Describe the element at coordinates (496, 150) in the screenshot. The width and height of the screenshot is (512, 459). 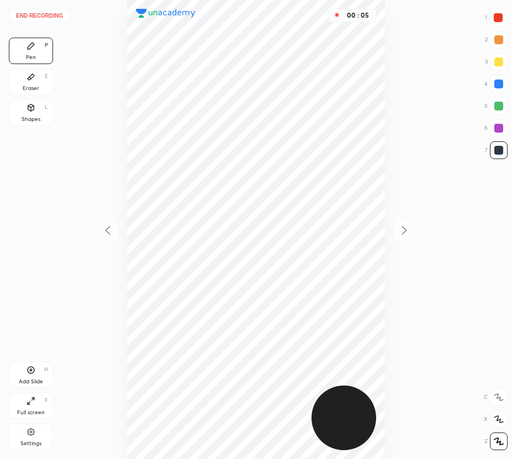
I see `div: 7` at that location.